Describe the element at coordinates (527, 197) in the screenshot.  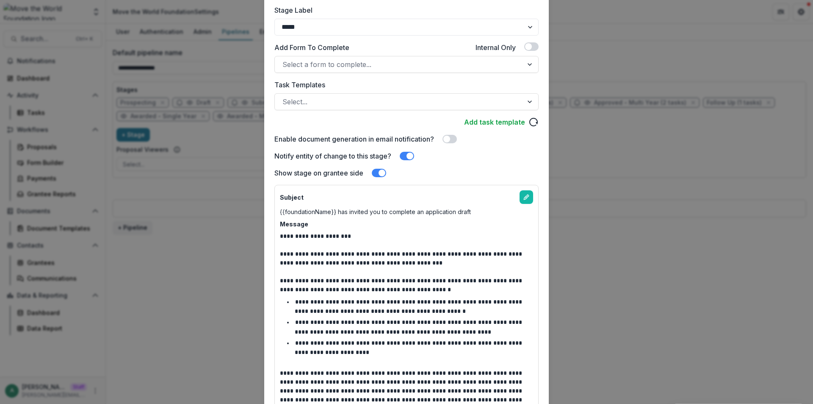
I see `a: edit-email-template` at that location.